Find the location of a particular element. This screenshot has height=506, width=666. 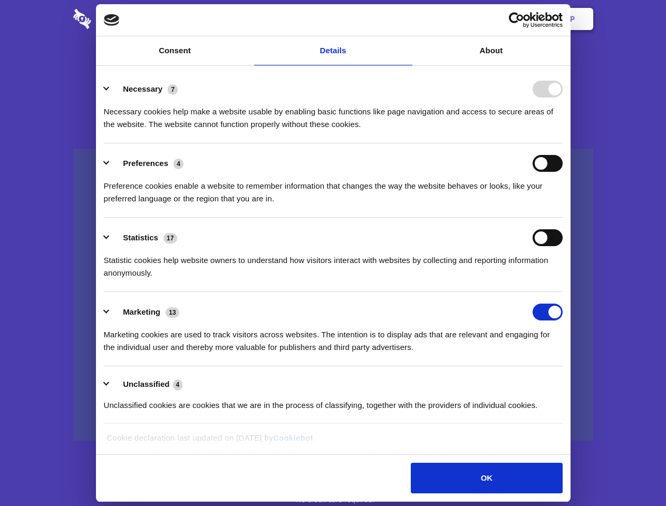

button: Preferences (4) is located at coordinates (147, 163).